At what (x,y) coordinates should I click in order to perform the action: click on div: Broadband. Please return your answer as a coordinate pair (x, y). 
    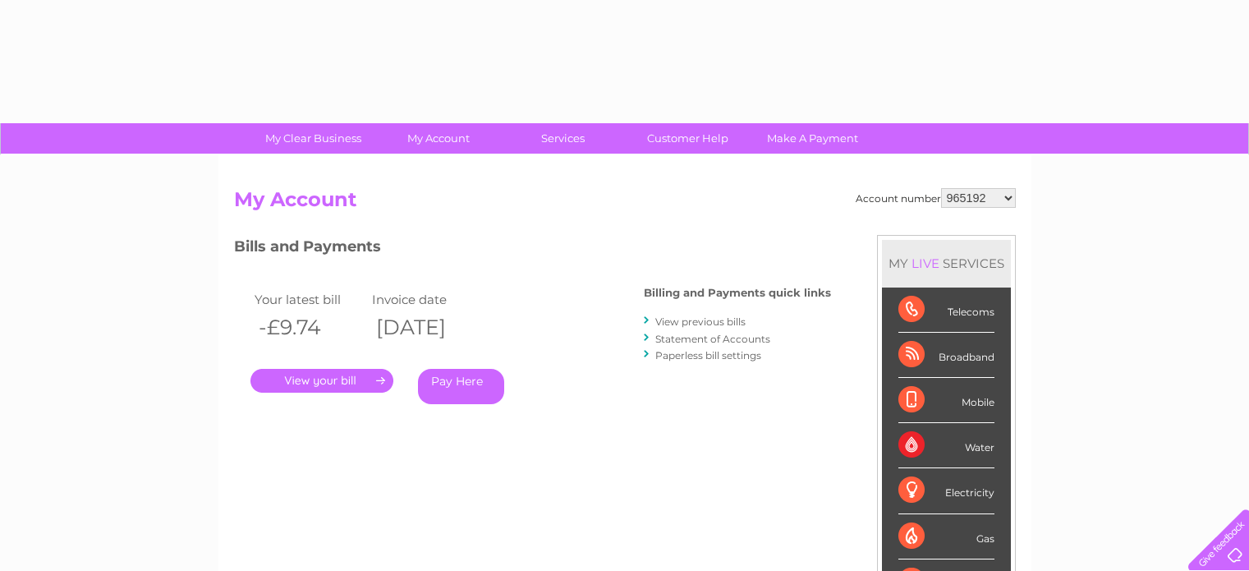
    Looking at the image, I should click on (946, 355).